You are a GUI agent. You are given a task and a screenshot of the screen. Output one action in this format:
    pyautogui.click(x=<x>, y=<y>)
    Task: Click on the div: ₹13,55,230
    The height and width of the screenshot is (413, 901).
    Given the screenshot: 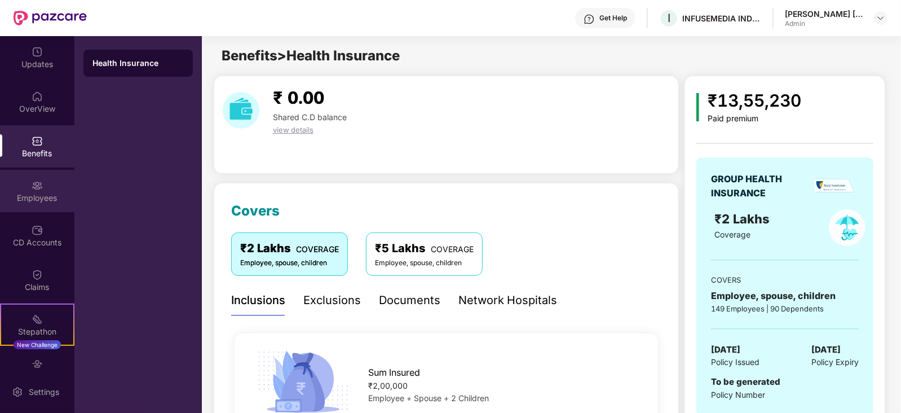 What is the action you would take?
    pyautogui.click(x=755, y=100)
    